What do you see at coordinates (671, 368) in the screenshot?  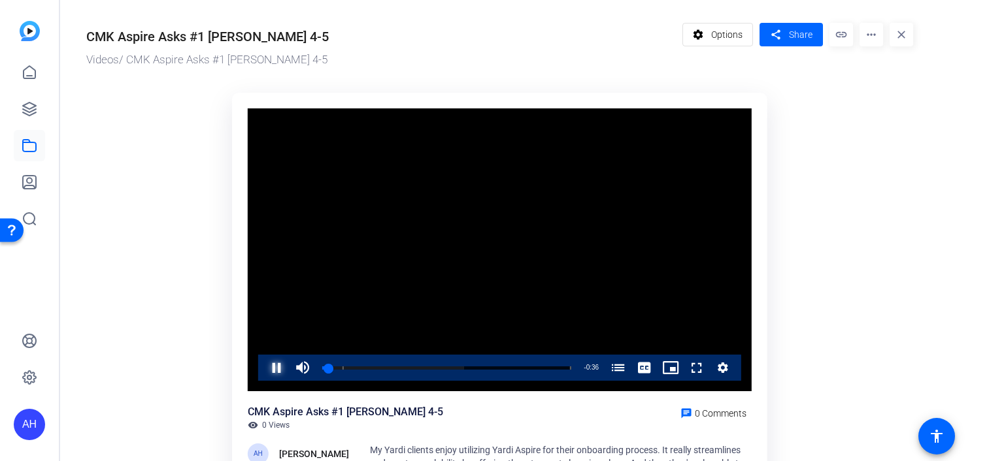 I see `button: Picture-in-Picture` at bounding box center [671, 368].